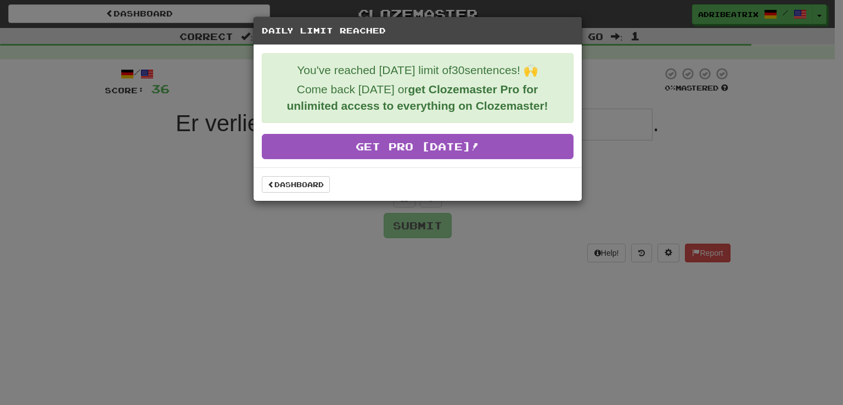  I want to click on a: Dashboard, so click(296, 184).